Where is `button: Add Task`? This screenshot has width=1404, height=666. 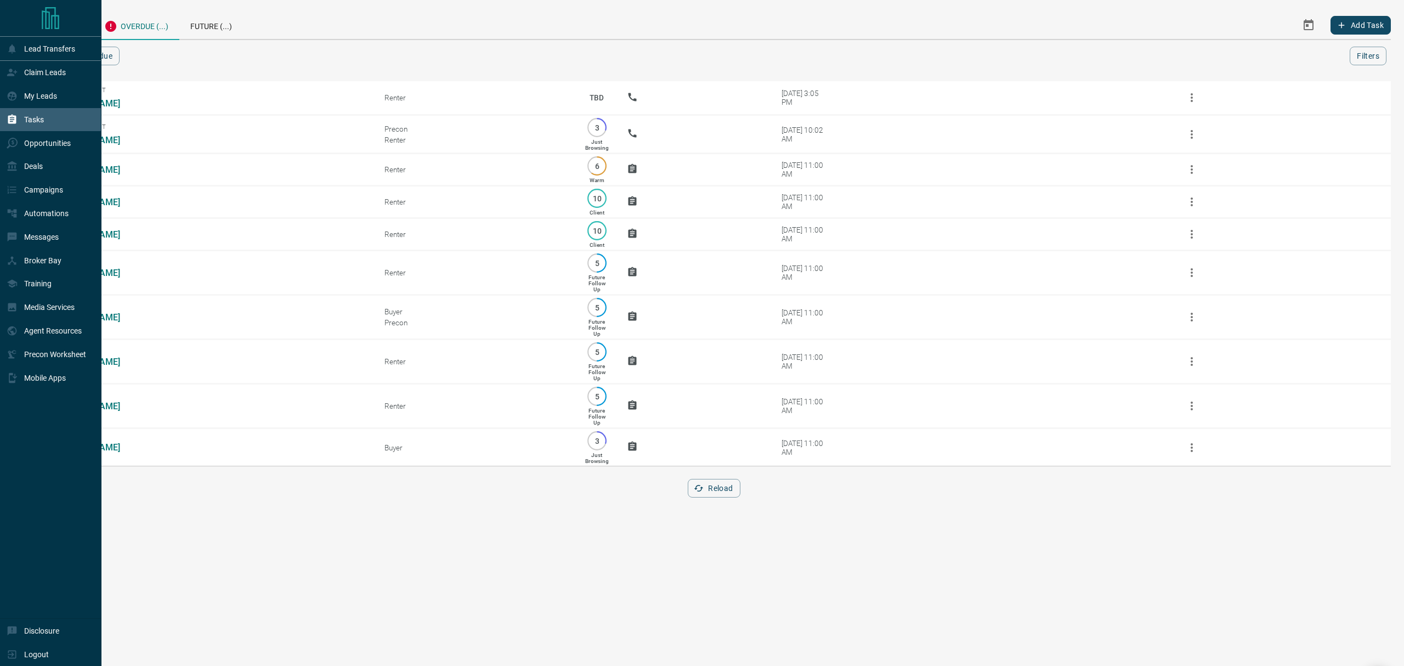
button: Add Task is located at coordinates (1361, 25).